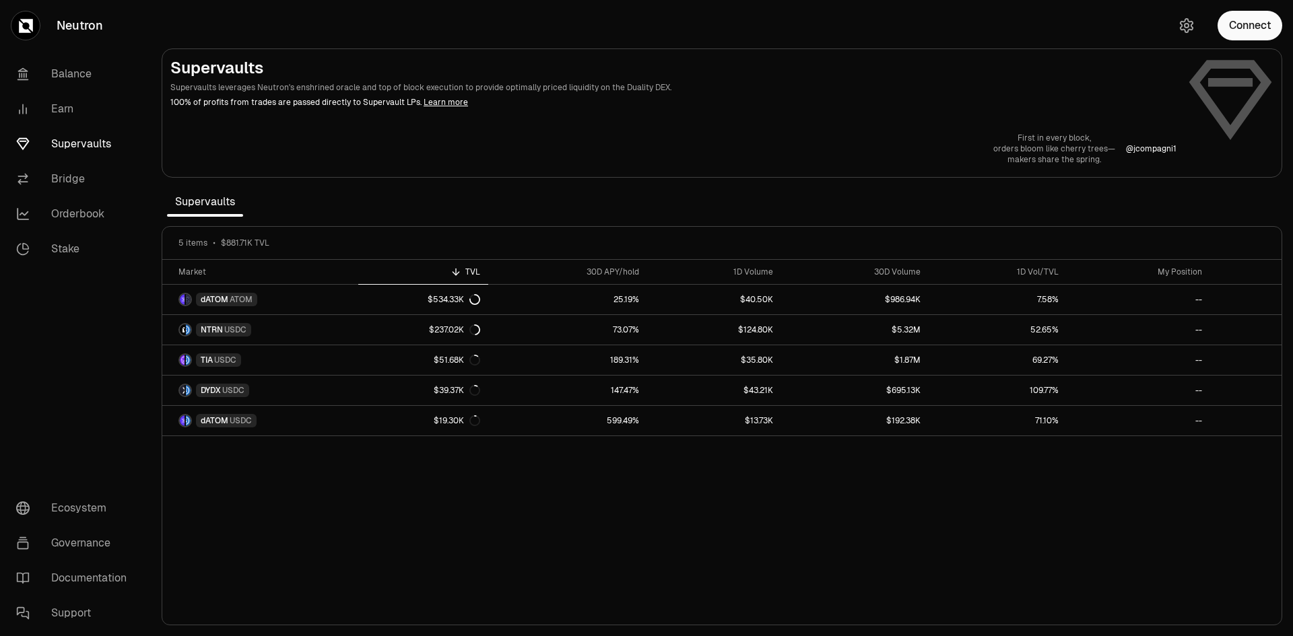 This screenshot has height=636, width=1293. Describe the element at coordinates (997, 330) in the screenshot. I see `a: 52.65%` at that location.